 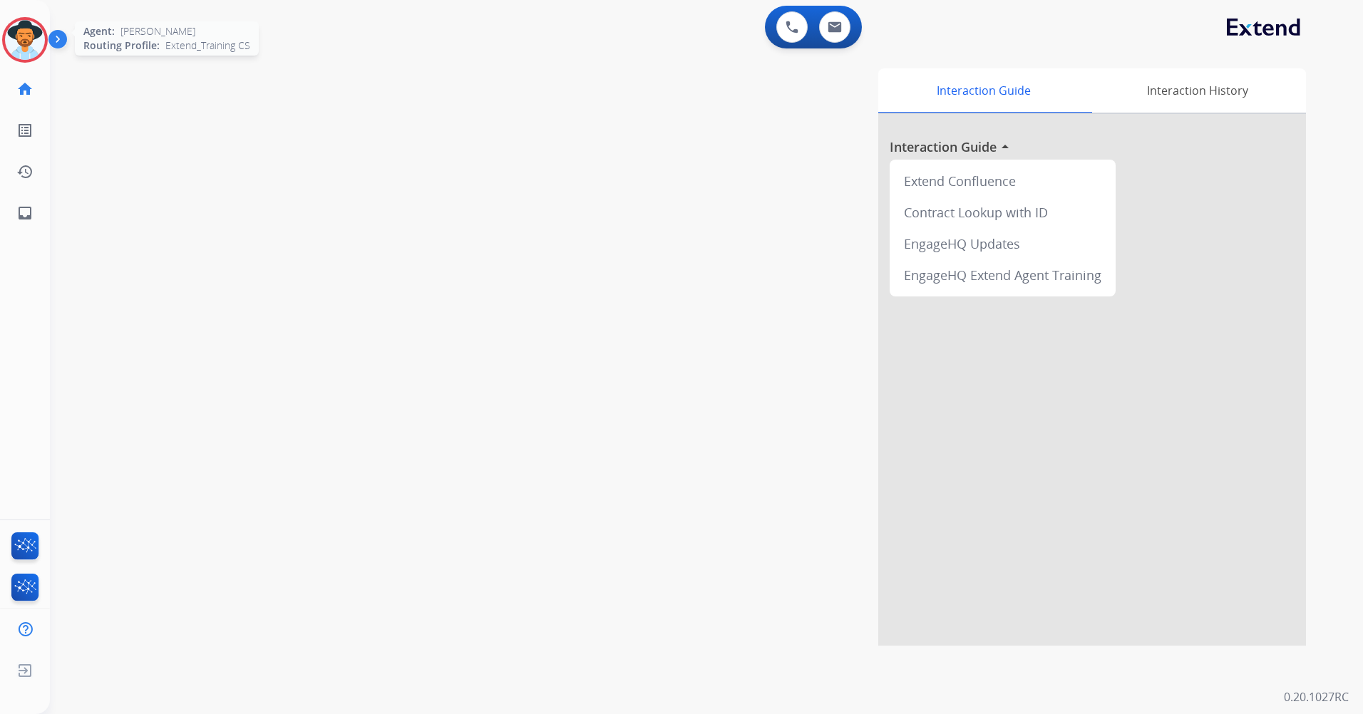 What do you see at coordinates (1002, 275) in the screenshot?
I see `div: EngageHQ Extend Agent Training` at bounding box center [1002, 275].